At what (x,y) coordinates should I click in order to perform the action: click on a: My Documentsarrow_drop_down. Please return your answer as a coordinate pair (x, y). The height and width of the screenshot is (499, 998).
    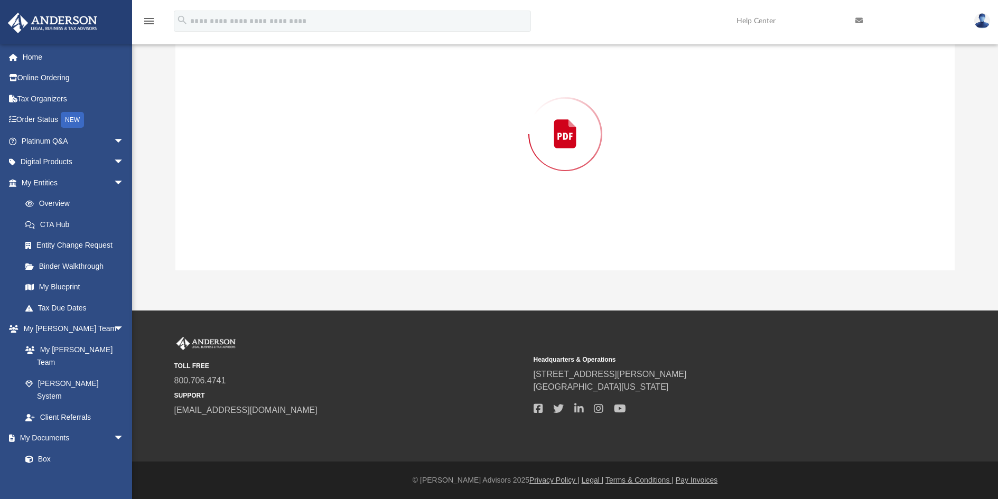
    Looking at the image, I should click on (71, 439).